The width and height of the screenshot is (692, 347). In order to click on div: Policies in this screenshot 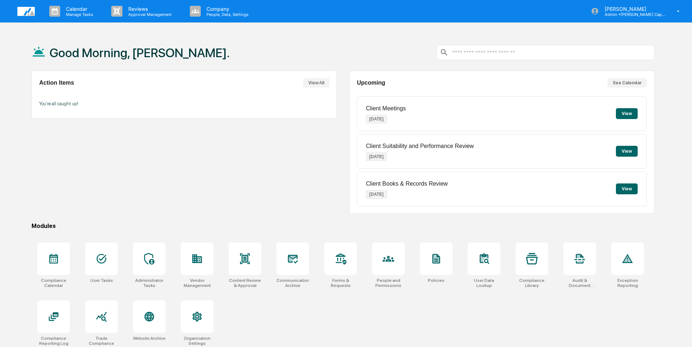, I will do `click(436, 281)`.